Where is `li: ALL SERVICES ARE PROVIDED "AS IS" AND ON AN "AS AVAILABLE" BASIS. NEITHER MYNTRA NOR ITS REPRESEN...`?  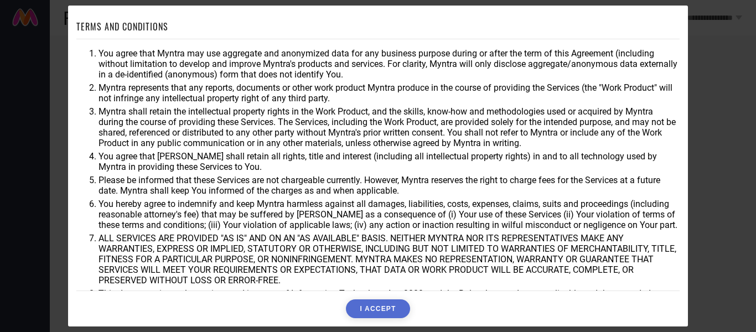
li: ALL SERVICES ARE PROVIDED "AS IS" AND ON AN "AS AVAILABLE" BASIS. NEITHER MYNTRA NOR ITS REPRESEN... is located at coordinates (389, 259).